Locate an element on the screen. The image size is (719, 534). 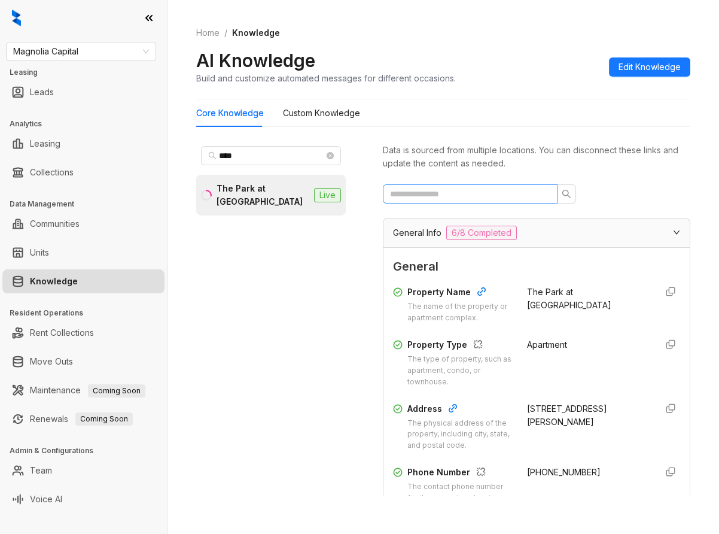
span: 6/8 Completed is located at coordinates (482, 233).